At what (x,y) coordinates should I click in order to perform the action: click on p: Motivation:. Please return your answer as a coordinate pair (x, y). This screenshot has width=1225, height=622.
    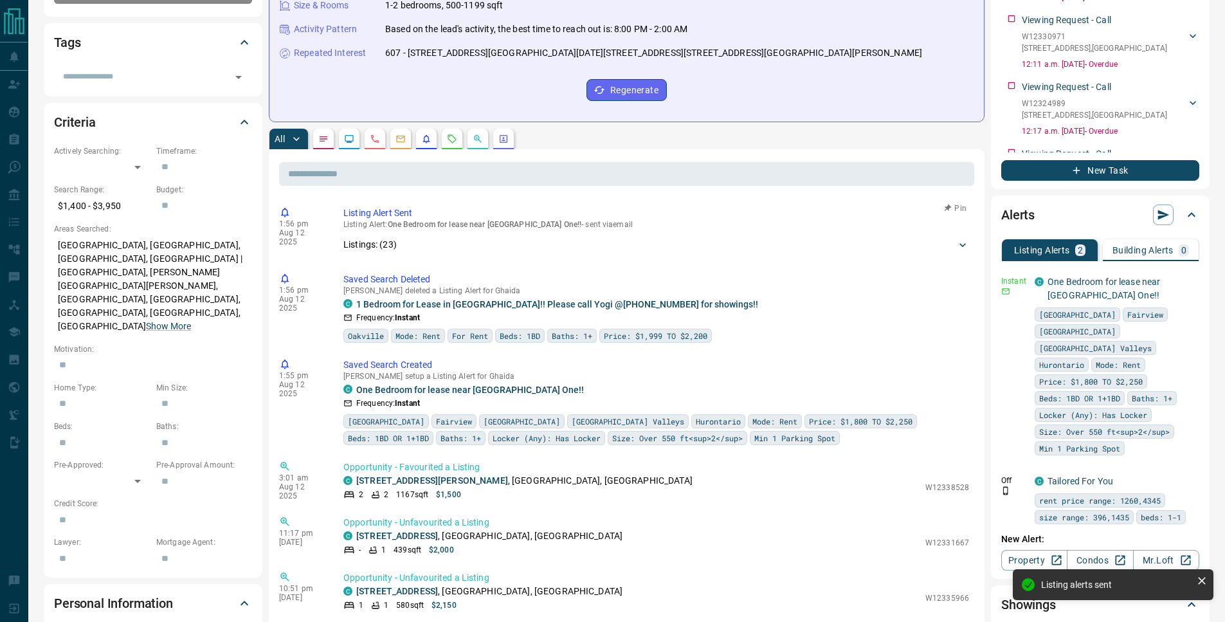
    Looking at the image, I should click on (153, 349).